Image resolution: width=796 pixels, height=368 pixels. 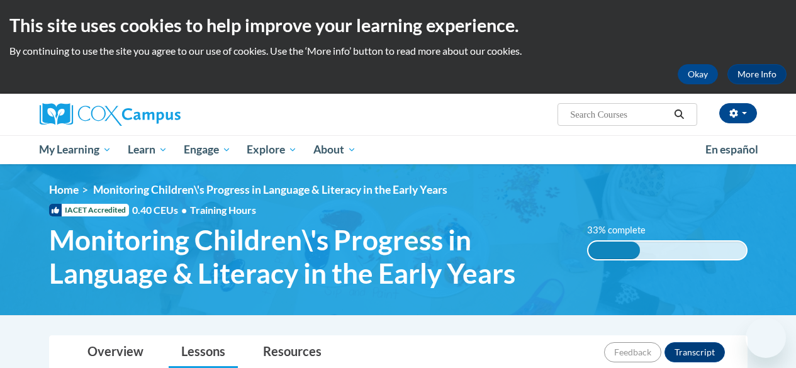 I want to click on span: Training Hours, so click(x=223, y=210).